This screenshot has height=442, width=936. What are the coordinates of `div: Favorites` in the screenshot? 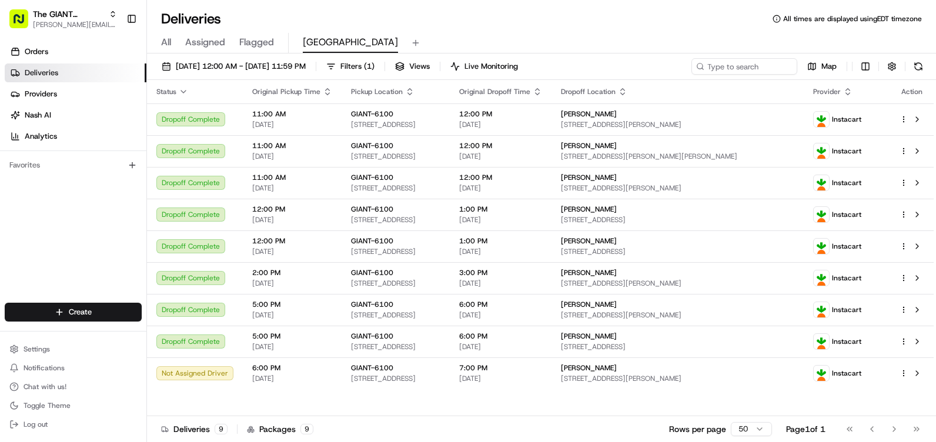 It's located at (73, 165).